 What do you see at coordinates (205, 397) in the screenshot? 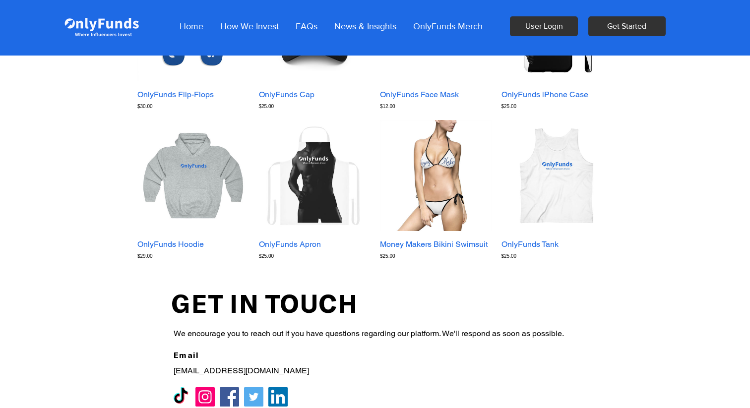
I see `a: Instagram` at bounding box center [205, 397].